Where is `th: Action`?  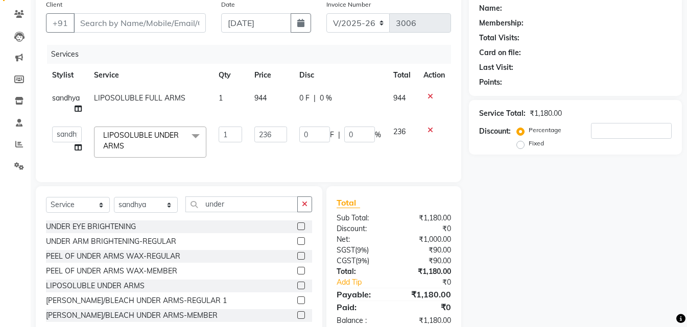
th: Action is located at coordinates (434, 75).